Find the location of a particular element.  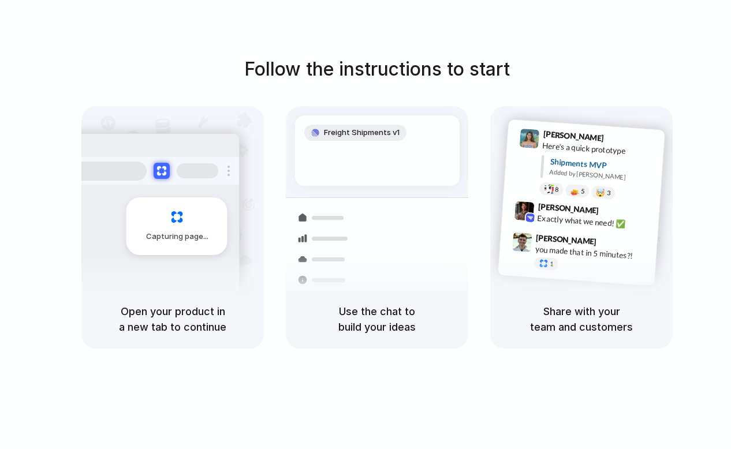

span: 9:42 AM is located at coordinates (614, 213).